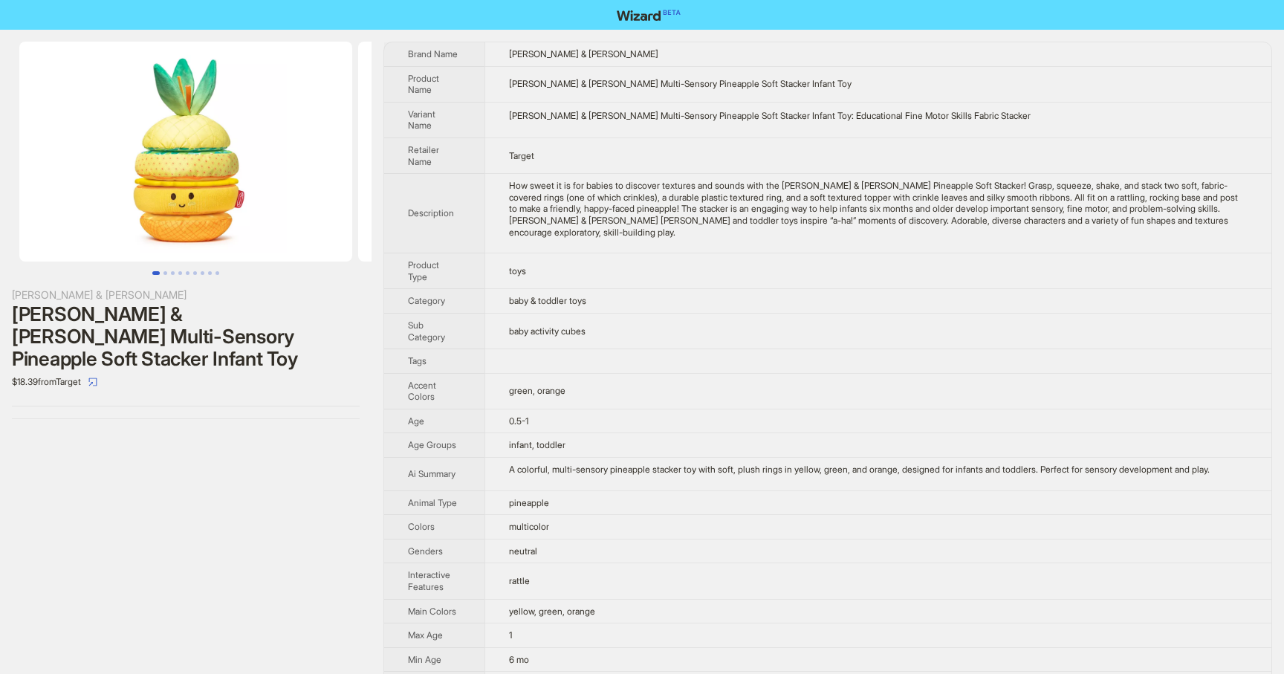 The width and height of the screenshot is (1284, 674). Describe the element at coordinates (878, 469) in the screenshot. I see `div: A colorful, multi-sensory pineapple stacker toy with soft, plush rings in yellow, green, and oran...` at that location.